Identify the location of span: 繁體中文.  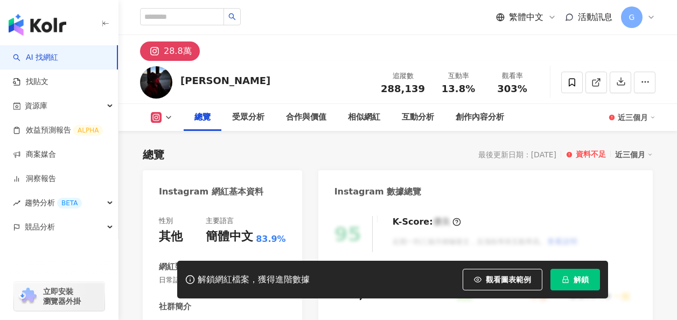
(526, 17).